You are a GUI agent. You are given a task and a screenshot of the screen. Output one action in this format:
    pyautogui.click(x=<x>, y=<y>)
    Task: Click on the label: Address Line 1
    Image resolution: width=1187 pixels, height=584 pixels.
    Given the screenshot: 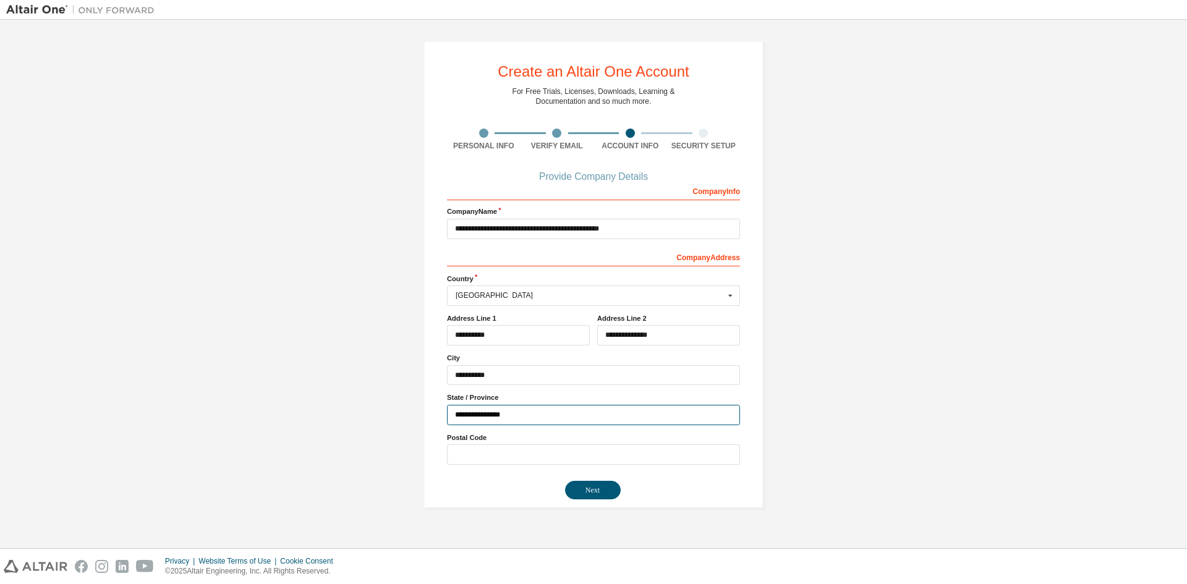 What is the action you would take?
    pyautogui.click(x=518, y=318)
    